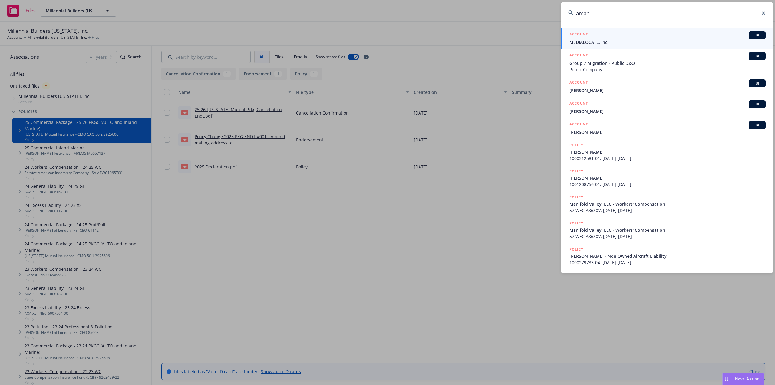  Describe the element at coordinates (667, 62) in the screenshot. I see `a: ACCOUNTBIGroup 7 Migration - Public D&OPublic Company` at that location.